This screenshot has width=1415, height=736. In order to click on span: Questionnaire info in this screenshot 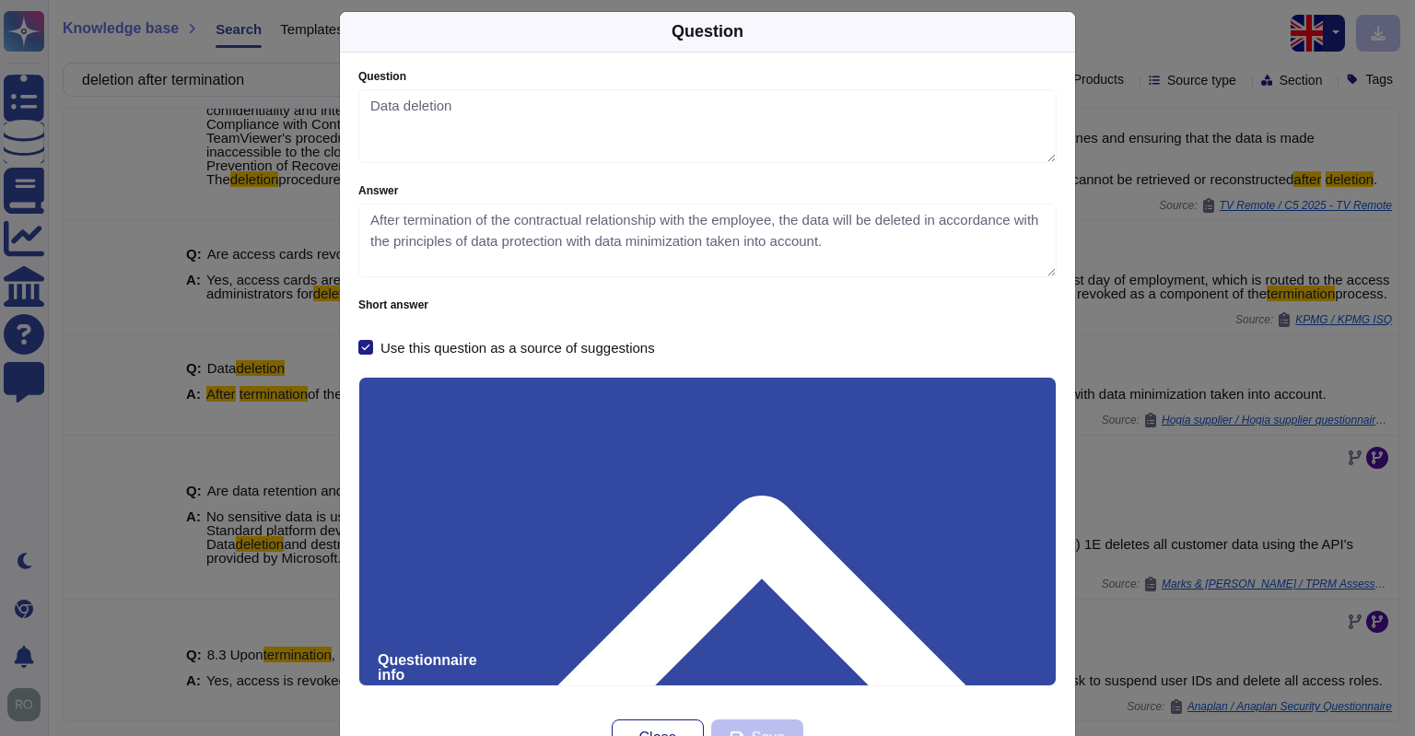, I will do `click(432, 668)`.